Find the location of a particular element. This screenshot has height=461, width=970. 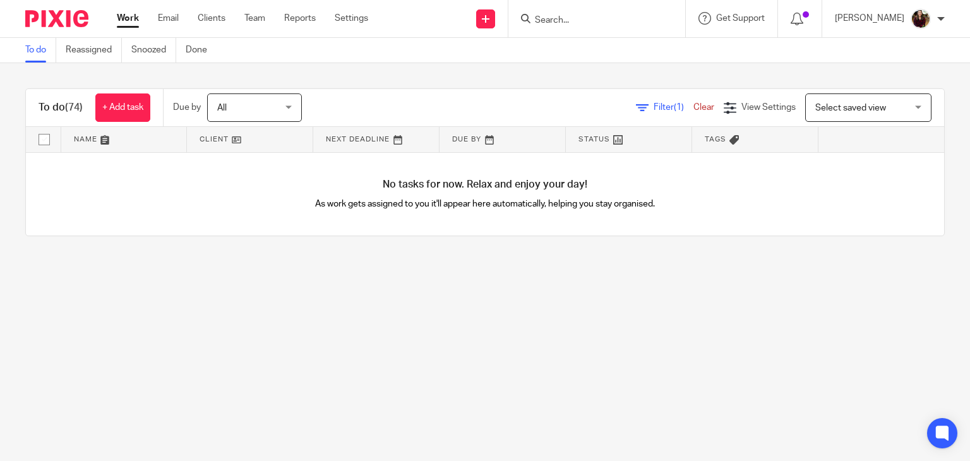

a: Settings is located at coordinates (351, 18).